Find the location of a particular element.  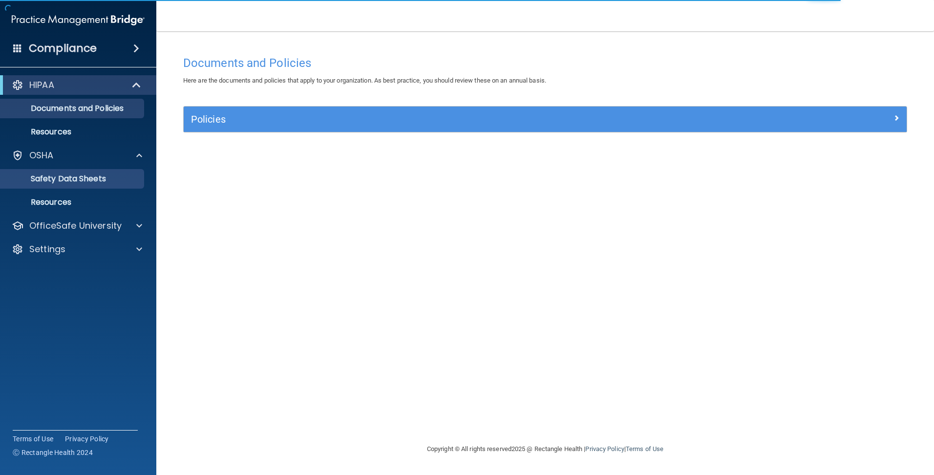

p: HIPAA is located at coordinates (42, 85).